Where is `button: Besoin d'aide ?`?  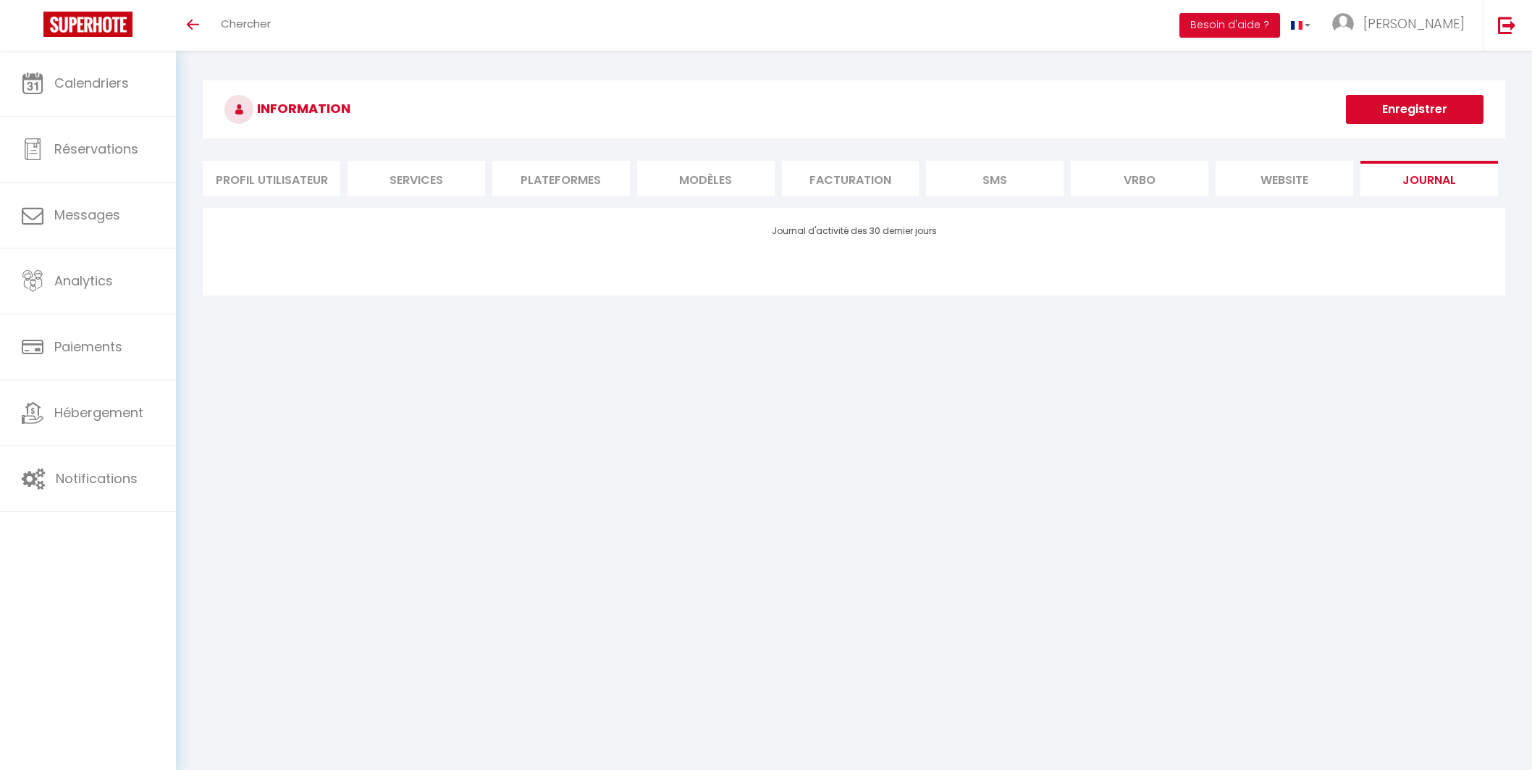
button: Besoin d'aide ? is located at coordinates (1229, 25).